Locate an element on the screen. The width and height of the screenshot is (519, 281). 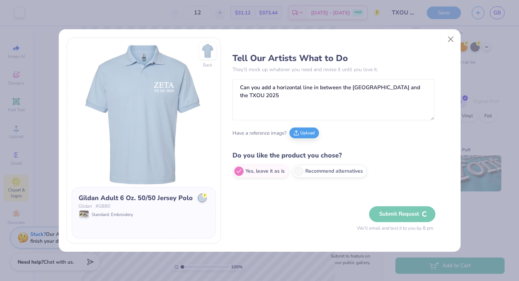
label: Recommend alternatives is located at coordinates (330, 171).